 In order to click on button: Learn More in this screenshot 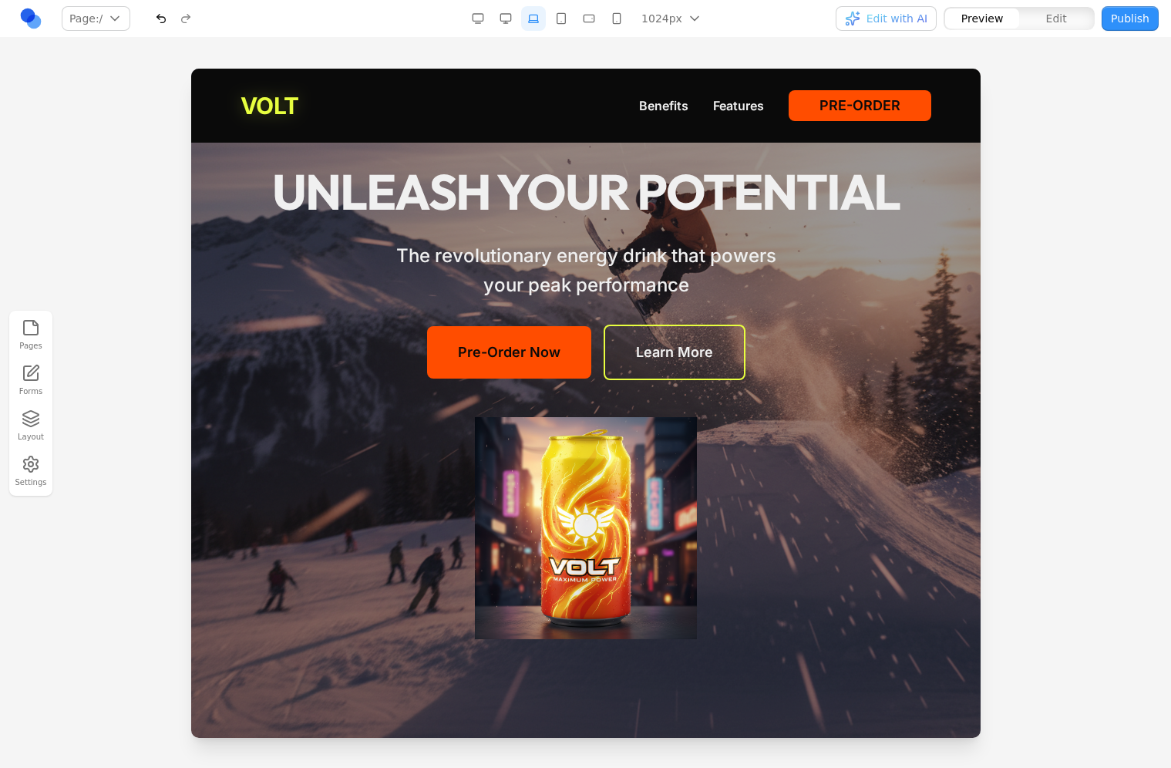, I will do `click(484, 284)`.